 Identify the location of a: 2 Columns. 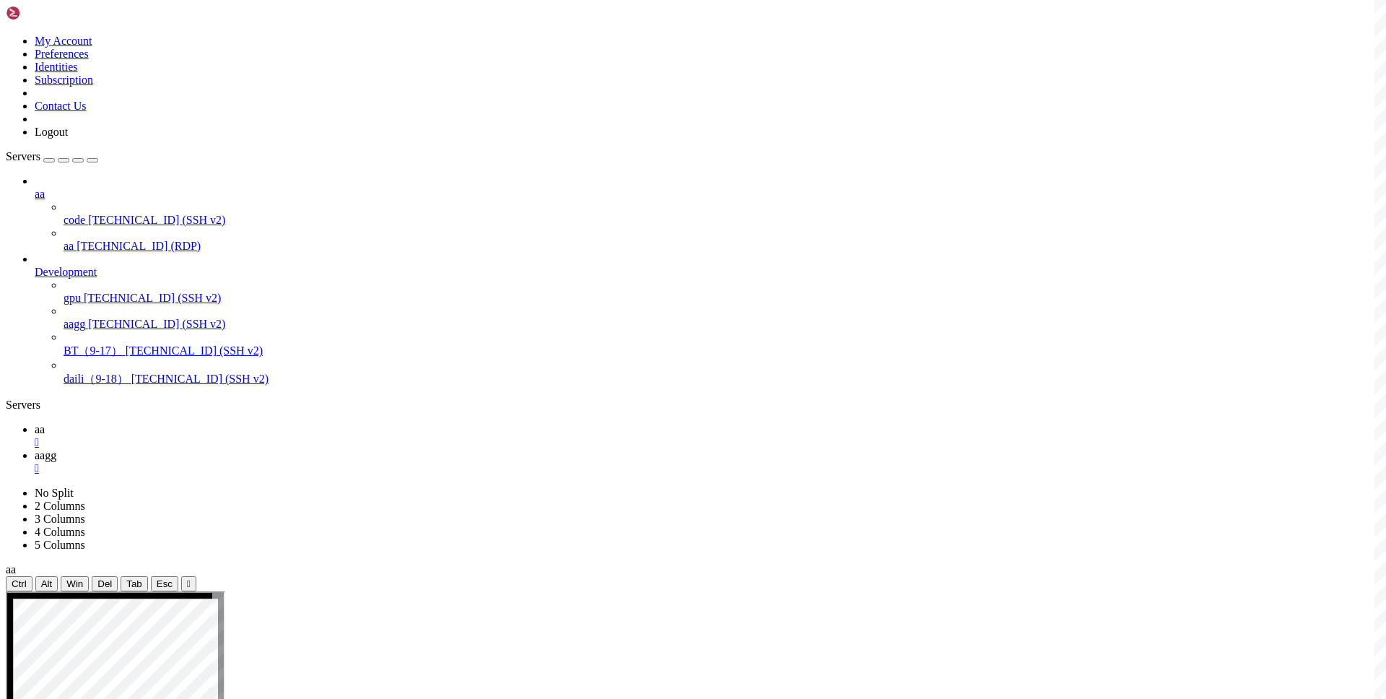
(60, 505).